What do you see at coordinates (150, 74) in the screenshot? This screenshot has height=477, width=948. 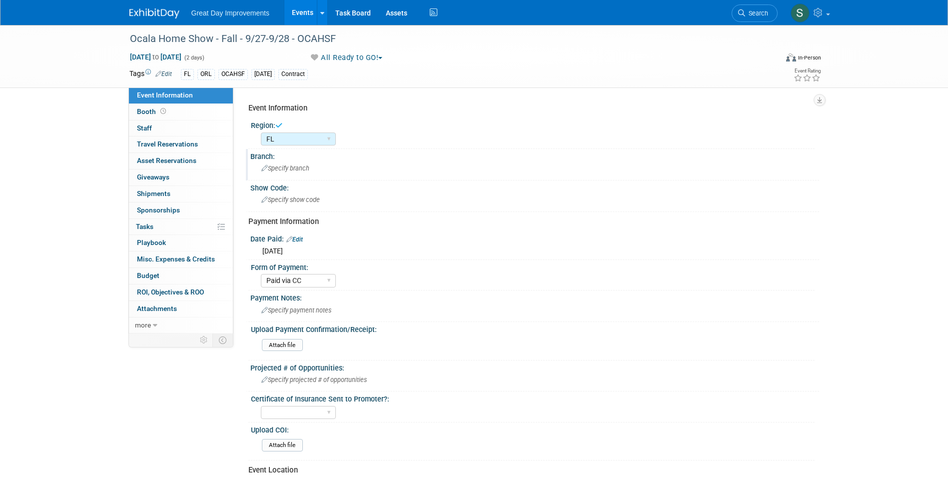 I see `td: Tags` at bounding box center [150, 74].